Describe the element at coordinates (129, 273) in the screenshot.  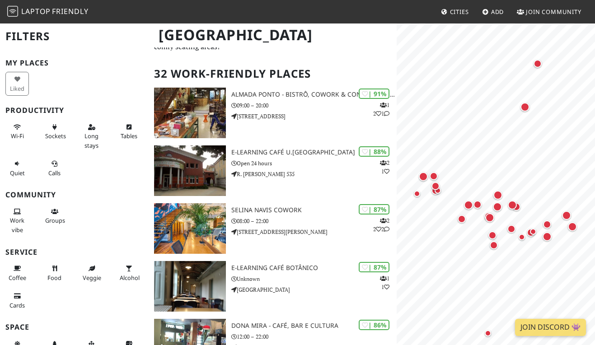
I see `button: Alcohol` at that location.